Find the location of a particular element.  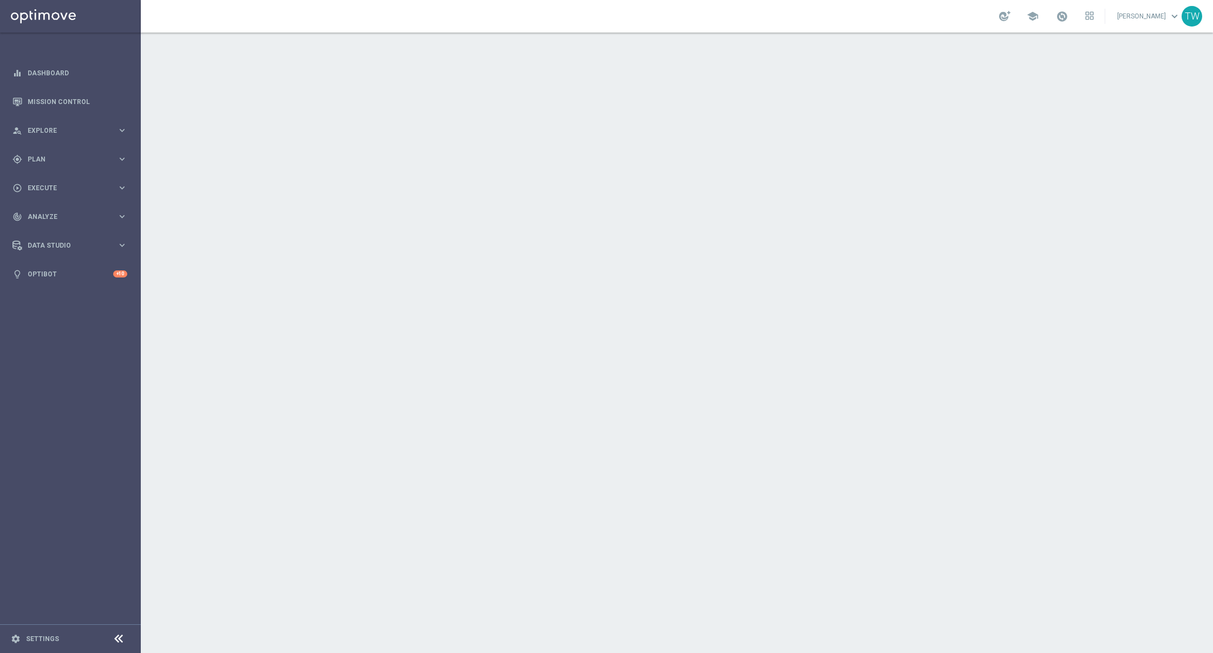

i: gps_fixed is located at coordinates (17, 159).